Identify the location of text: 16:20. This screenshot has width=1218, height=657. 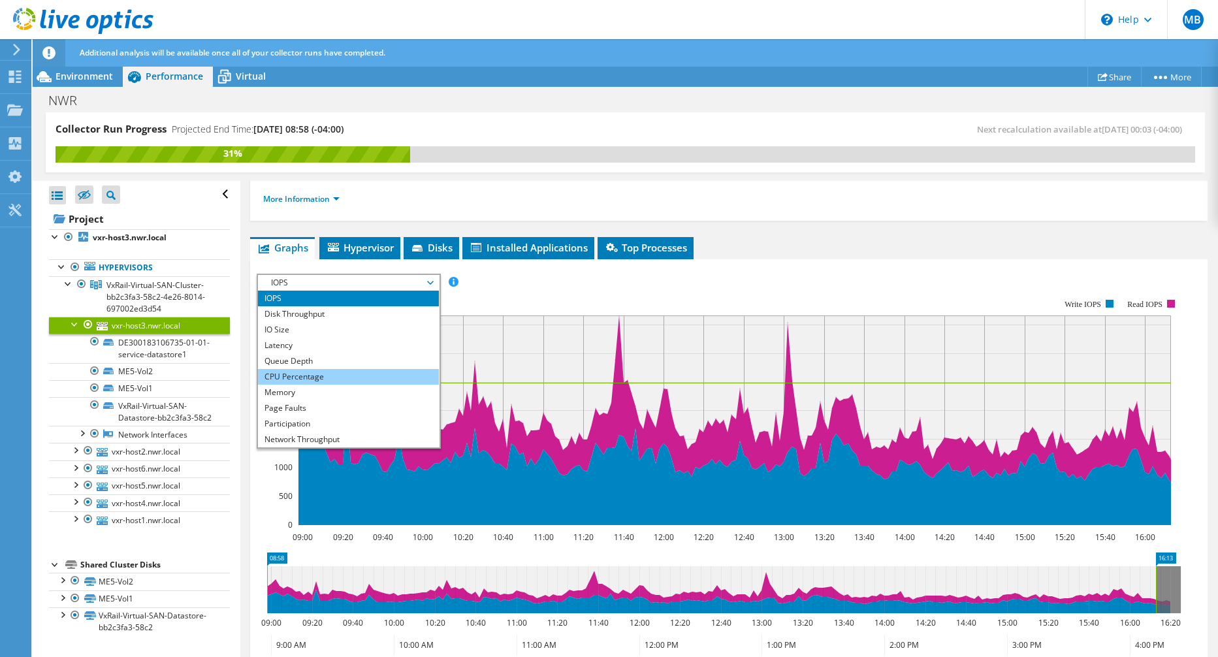
(1169, 622).